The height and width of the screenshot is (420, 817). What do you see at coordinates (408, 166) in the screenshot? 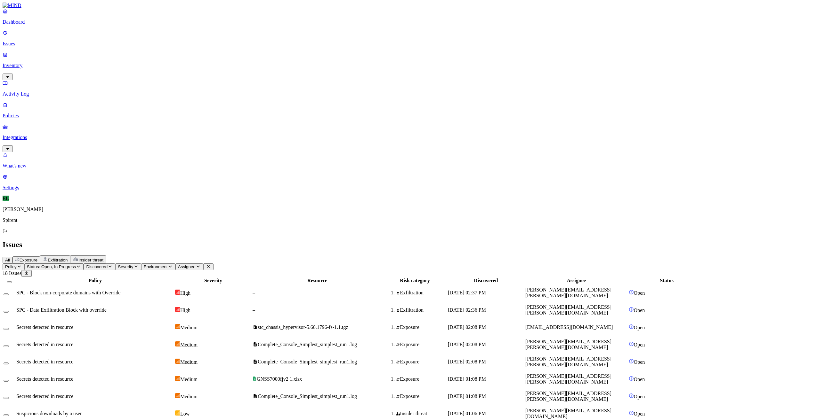
I see `p: What's new` at bounding box center [408, 166].